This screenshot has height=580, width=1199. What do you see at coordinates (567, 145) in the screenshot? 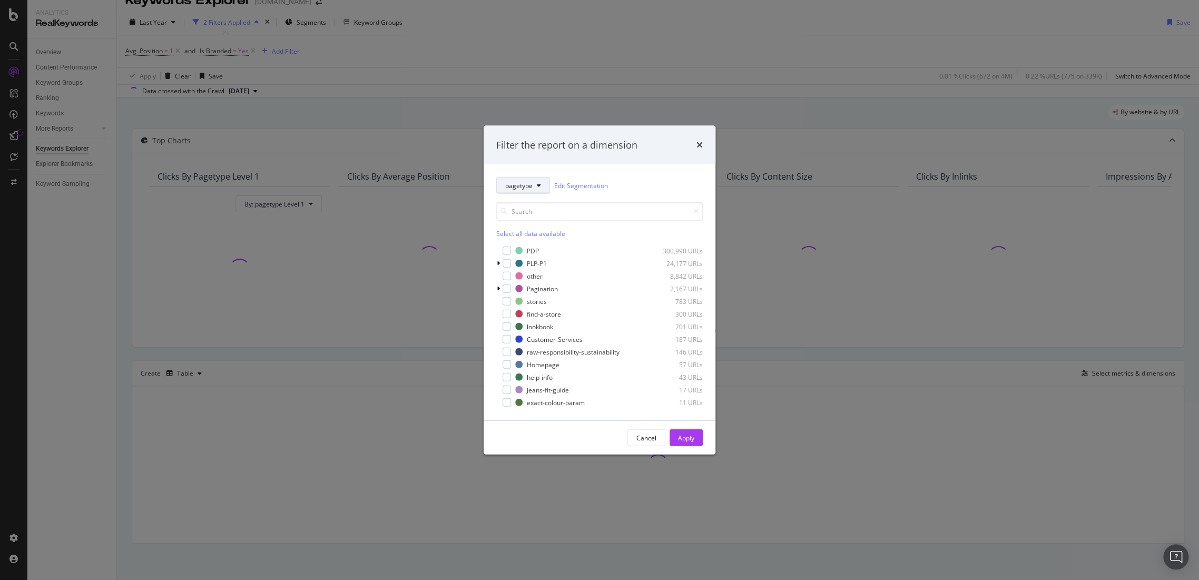
I see `div: Filter the report on a dimension` at bounding box center [567, 145].